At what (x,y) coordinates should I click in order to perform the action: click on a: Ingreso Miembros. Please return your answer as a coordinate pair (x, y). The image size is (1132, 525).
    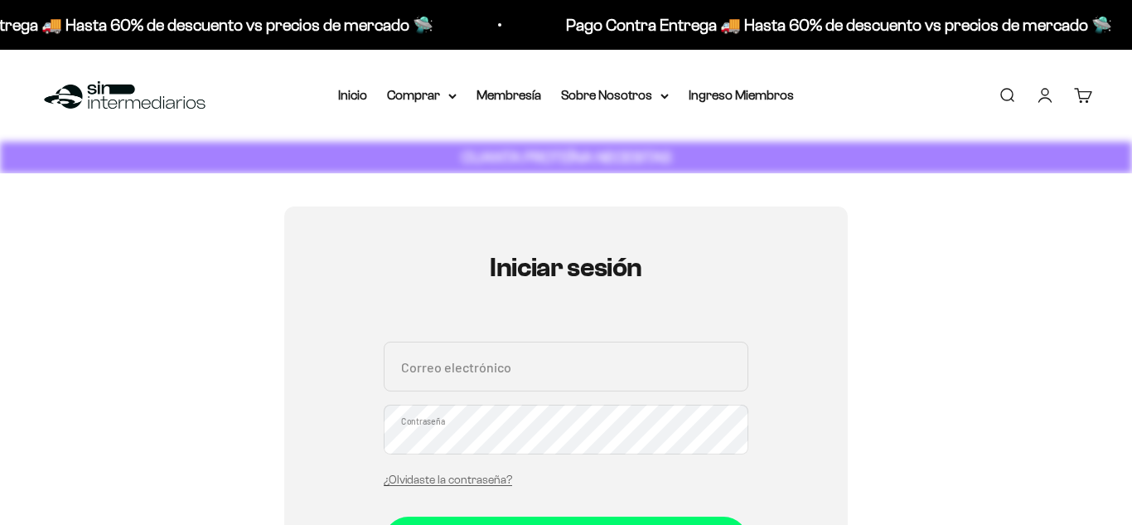
    Looking at the image, I should click on (741, 95).